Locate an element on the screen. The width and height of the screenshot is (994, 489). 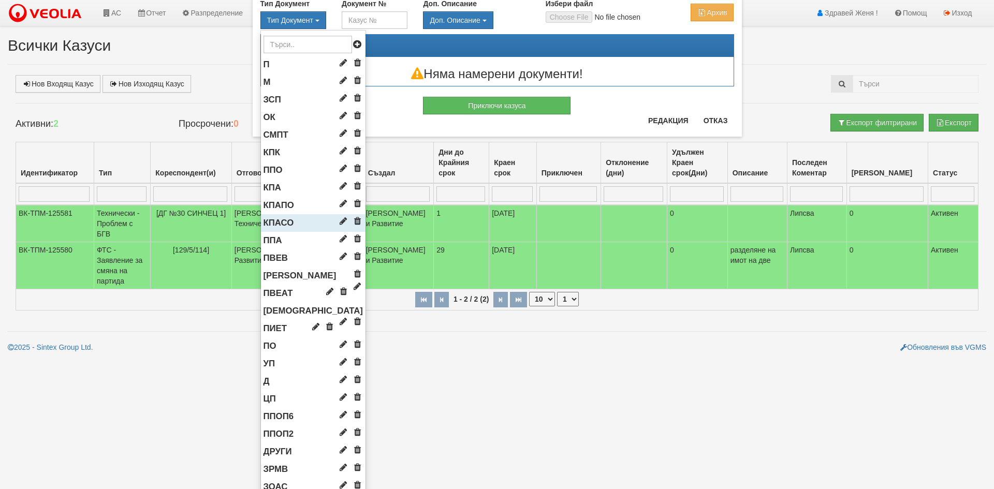
span: Тип Документ is located at coordinates (290, 20).